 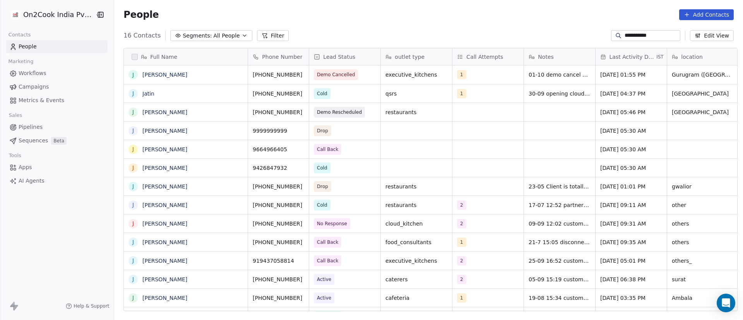 What do you see at coordinates (702, 242) in the screenshot?
I see `span: others` at bounding box center [702, 242].